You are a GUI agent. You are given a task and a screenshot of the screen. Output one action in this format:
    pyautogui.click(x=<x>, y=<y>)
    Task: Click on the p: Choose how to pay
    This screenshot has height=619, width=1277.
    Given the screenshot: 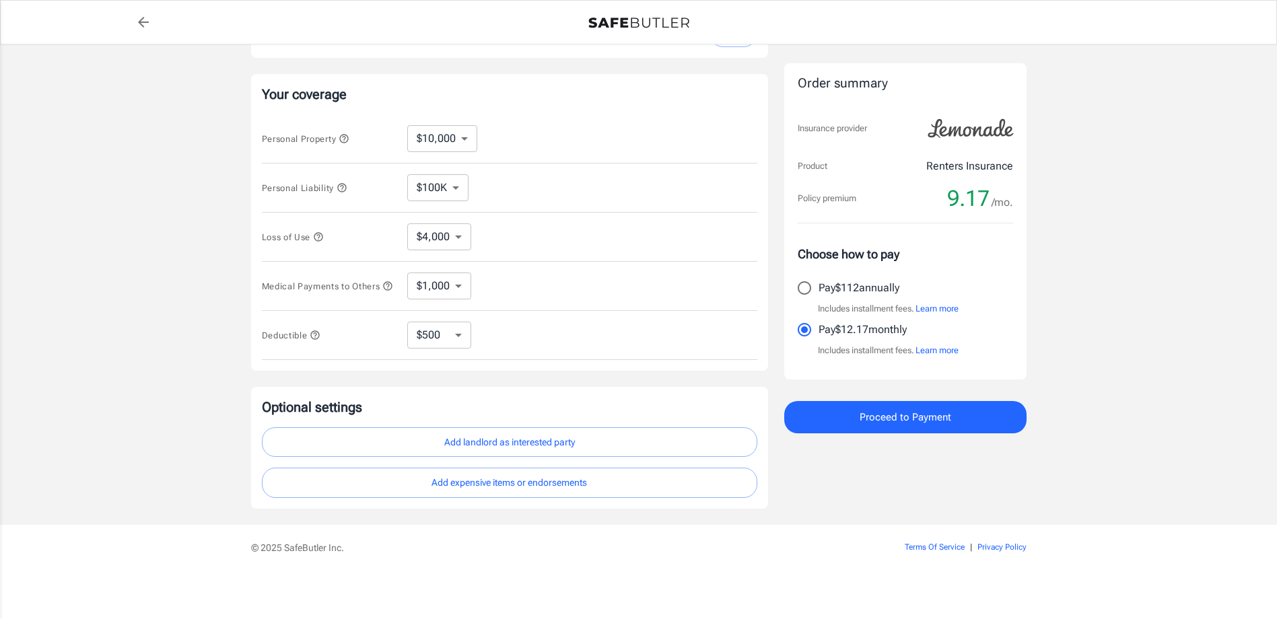 What is the action you would take?
    pyautogui.click(x=906, y=254)
    